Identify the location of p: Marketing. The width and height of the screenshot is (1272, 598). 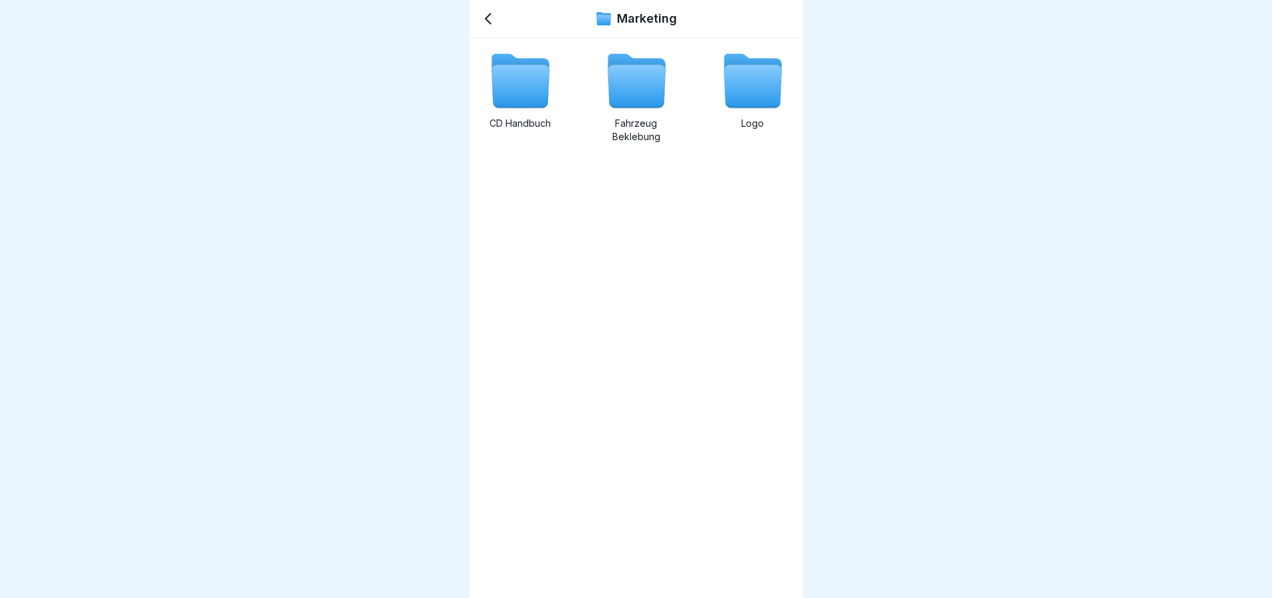
(647, 19).